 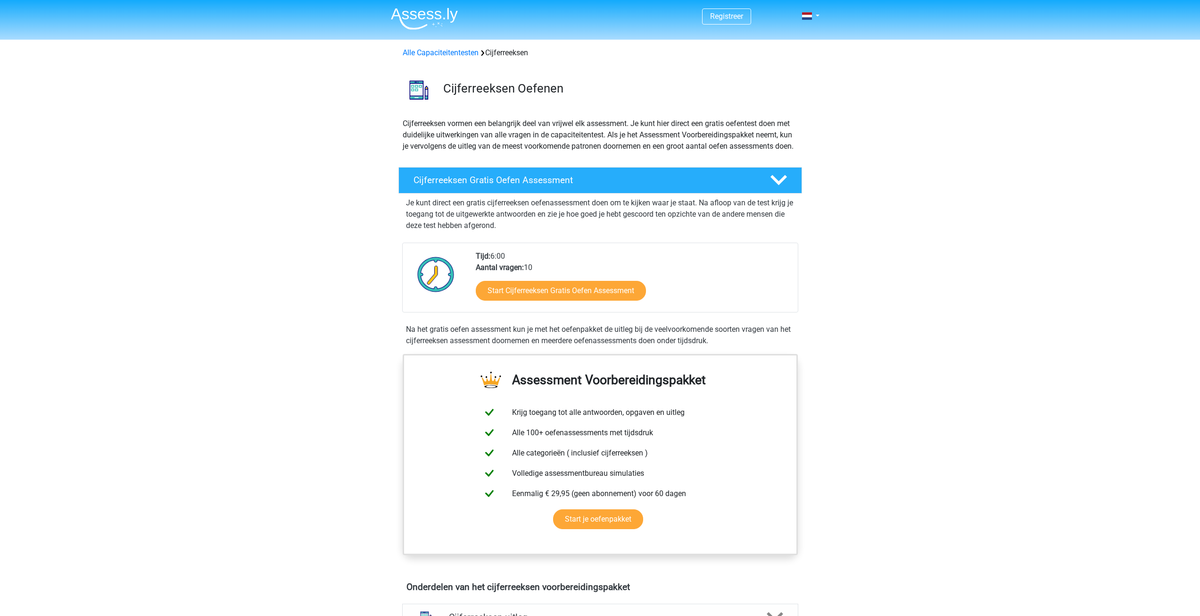 I want to click on img: Klok, so click(x=436, y=274).